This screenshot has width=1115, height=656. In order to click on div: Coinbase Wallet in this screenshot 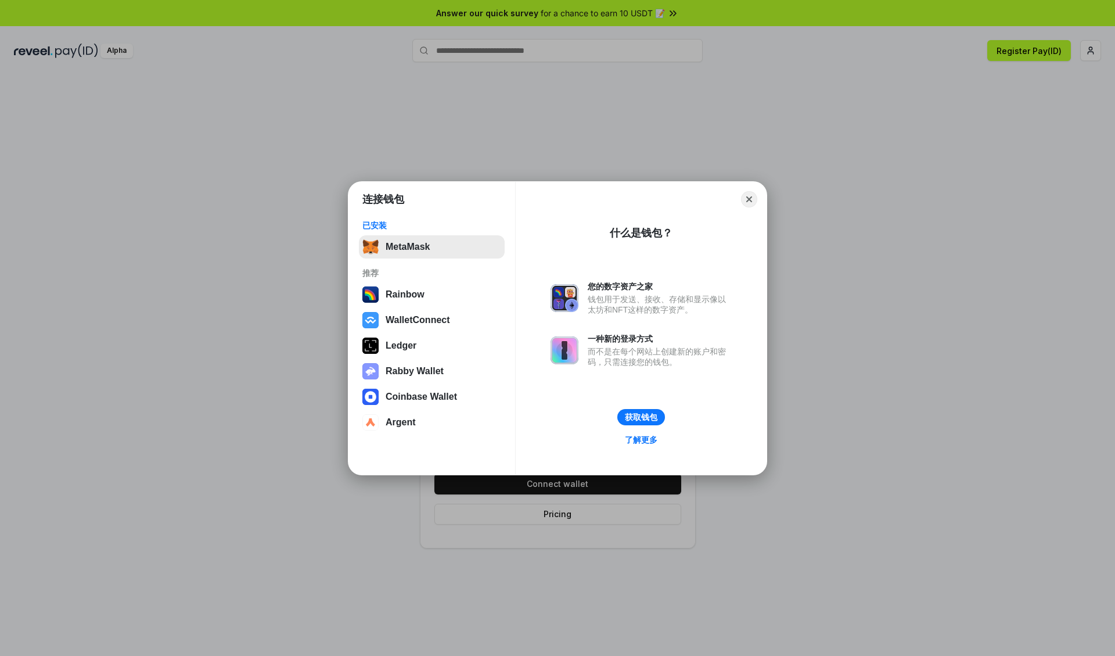, I will do `click(421, 397)`.